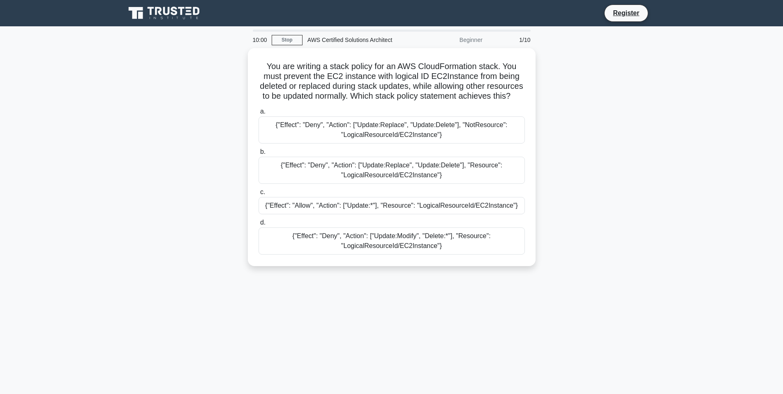  What do you see at coordinates (392, 205) in the screenshot?
I see `div: {"Effect": "Allow", "Action": ["Update:*"], "Resource": "LogicalResourceId/EC2Instance"}` at bounding box center [392, 205].